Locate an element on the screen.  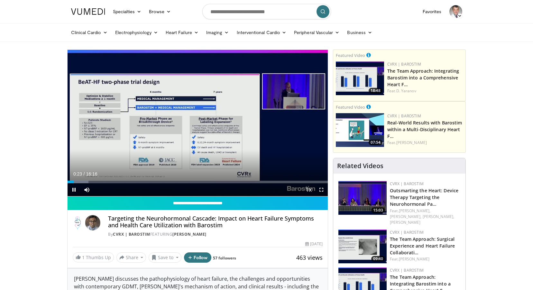
span: 09:40 is located at coordinates (378, 259).